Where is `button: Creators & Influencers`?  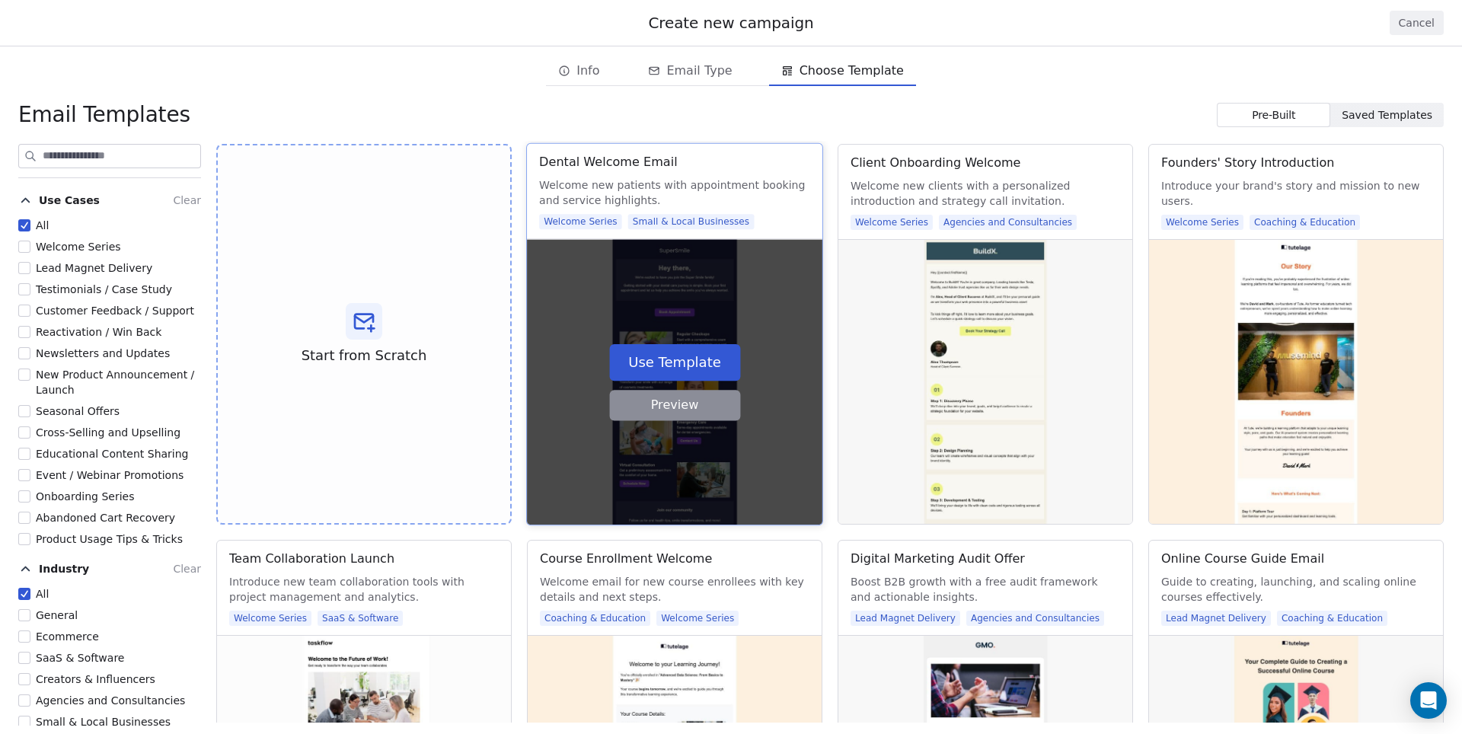 button: Creators & Influencers is located at coordinates (24, 679).